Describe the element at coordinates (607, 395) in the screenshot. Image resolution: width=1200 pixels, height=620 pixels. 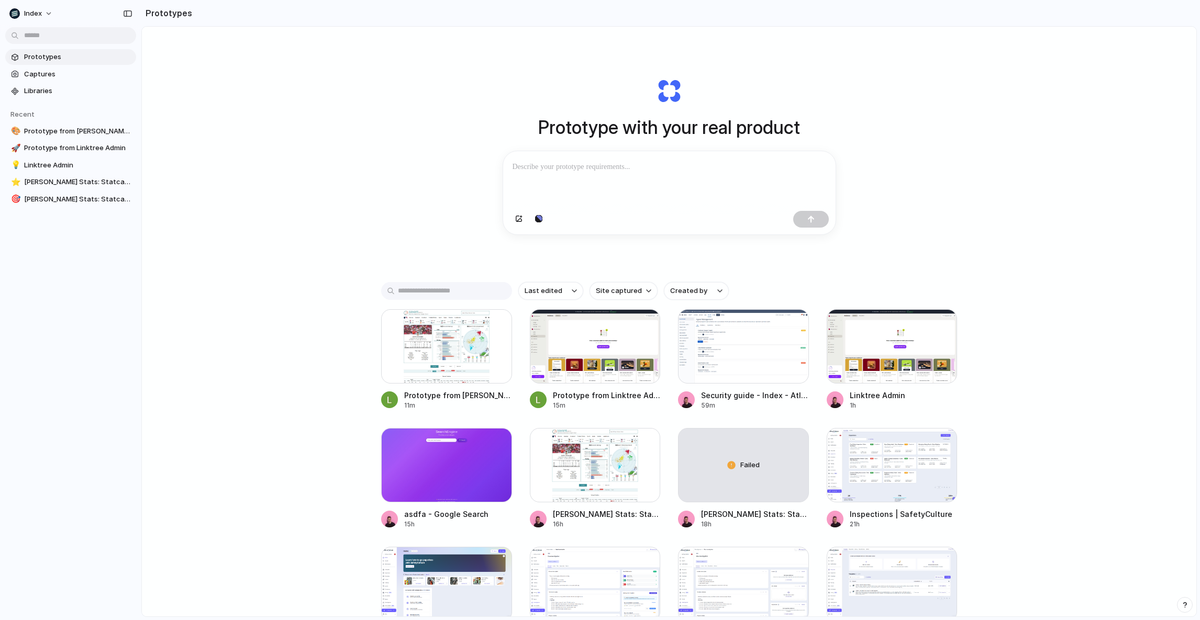
I see `div: Prototype from Linktree Admin` at that location.